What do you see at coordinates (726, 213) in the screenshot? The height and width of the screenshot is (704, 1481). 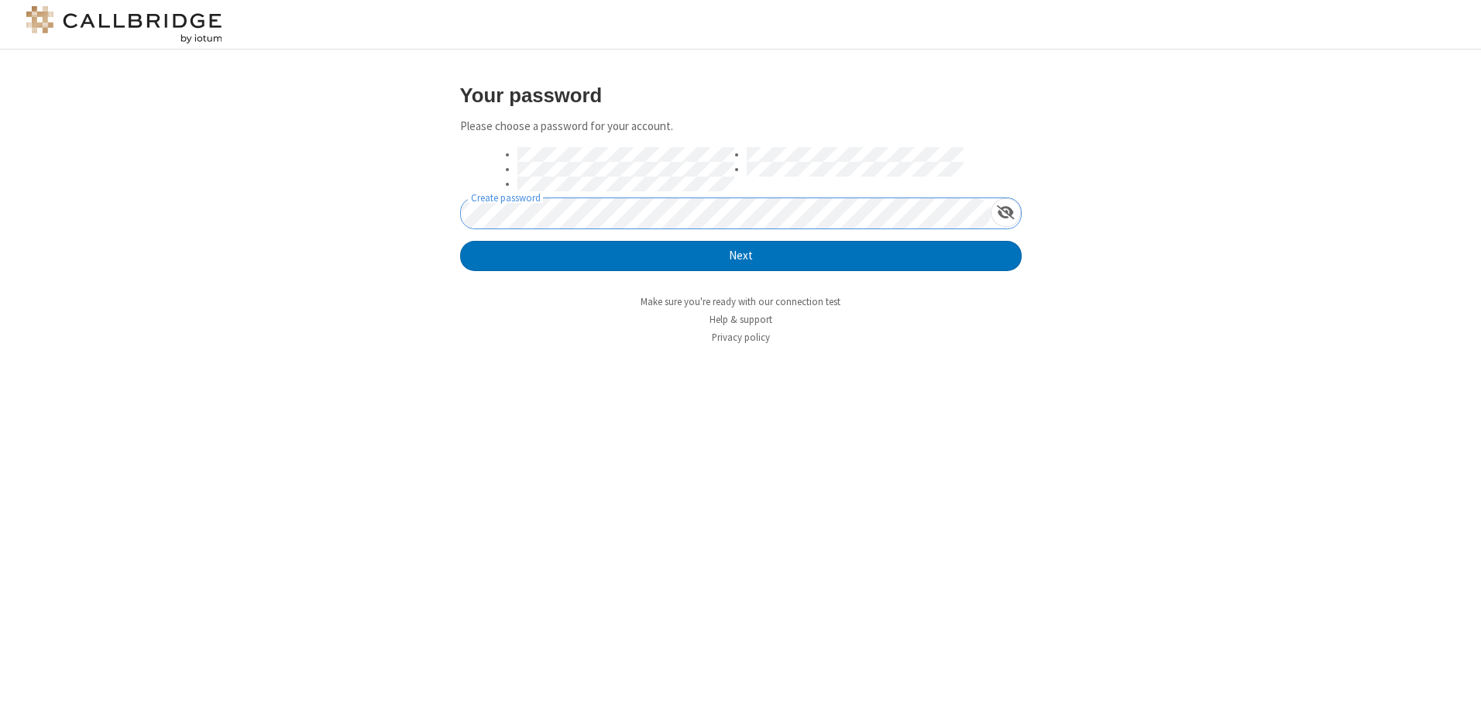 I see `input: Create password` at bounding box center [726, 213].